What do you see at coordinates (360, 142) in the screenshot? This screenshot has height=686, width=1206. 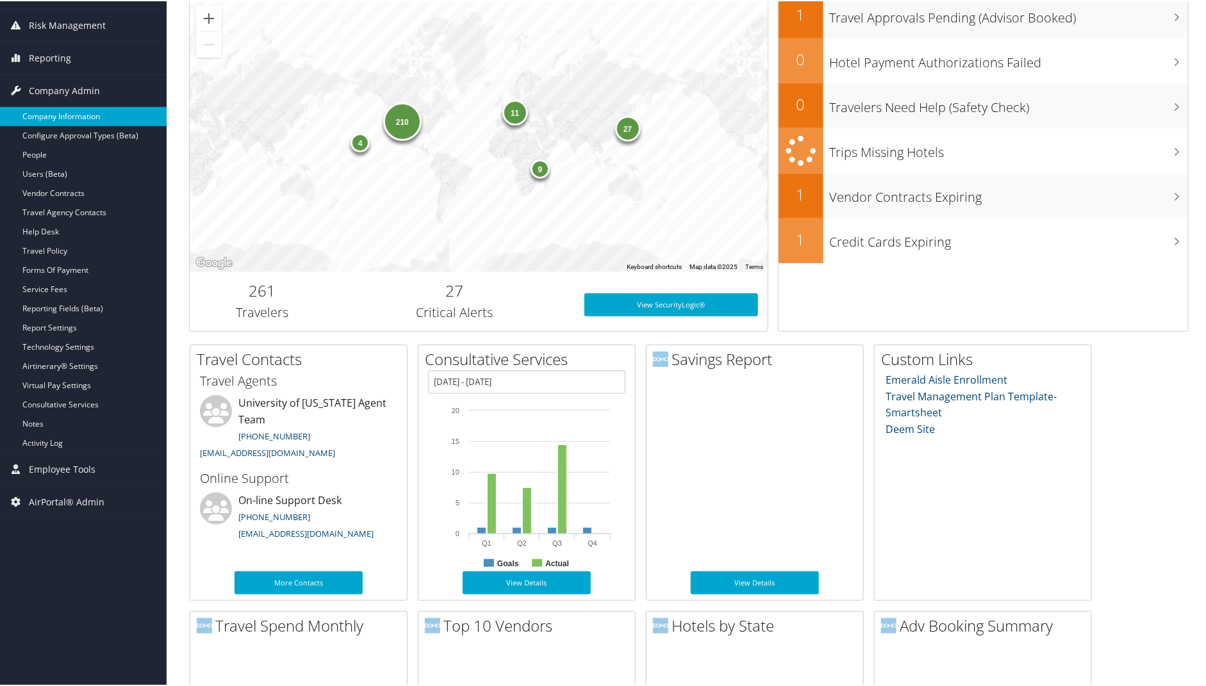 I see `div: 4` at bounding box center [360, 142].